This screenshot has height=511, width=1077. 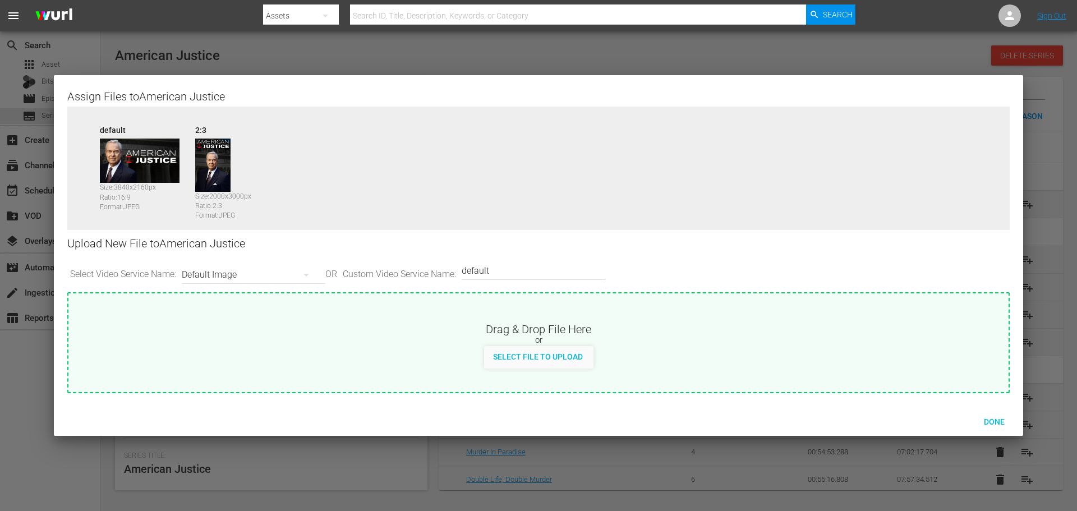 What do you see at coordinates (145, 195) in the screenshot?
I see `div: Size: 3840 x 2160 px Ratio: 16:9 Format: JPEG` at bounding box center [145, 195].